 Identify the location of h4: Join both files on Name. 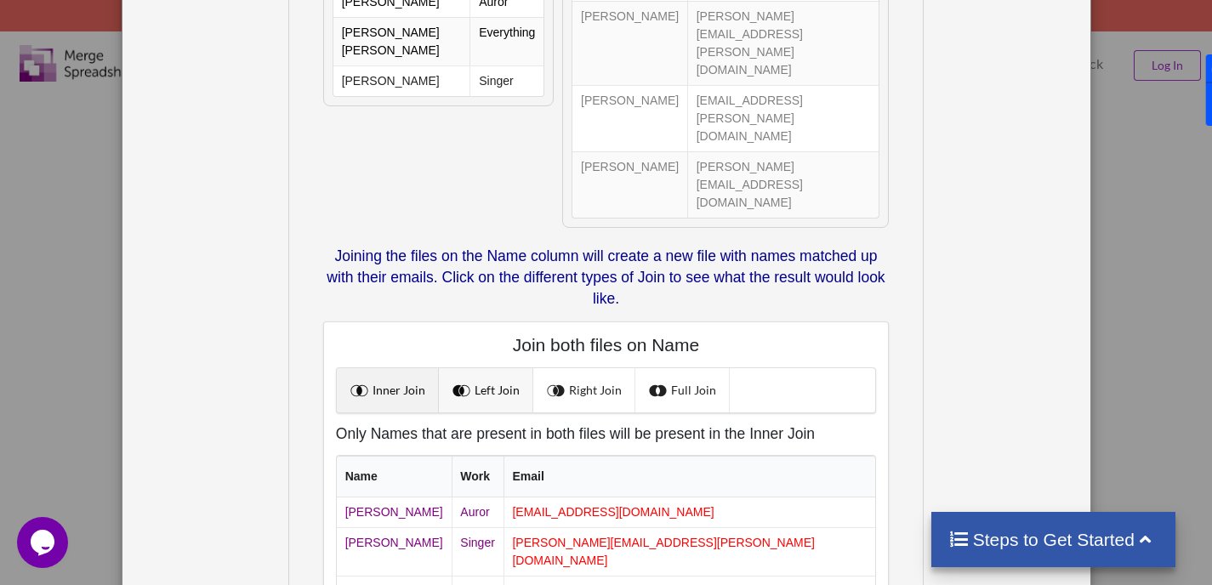
(606, 344).